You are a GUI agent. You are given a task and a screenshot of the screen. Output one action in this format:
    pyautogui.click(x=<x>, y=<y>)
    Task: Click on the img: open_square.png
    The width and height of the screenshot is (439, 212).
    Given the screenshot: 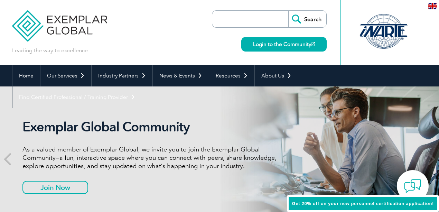 What is the action you would take?
    pyautogui.click(x=313, y=44)
    